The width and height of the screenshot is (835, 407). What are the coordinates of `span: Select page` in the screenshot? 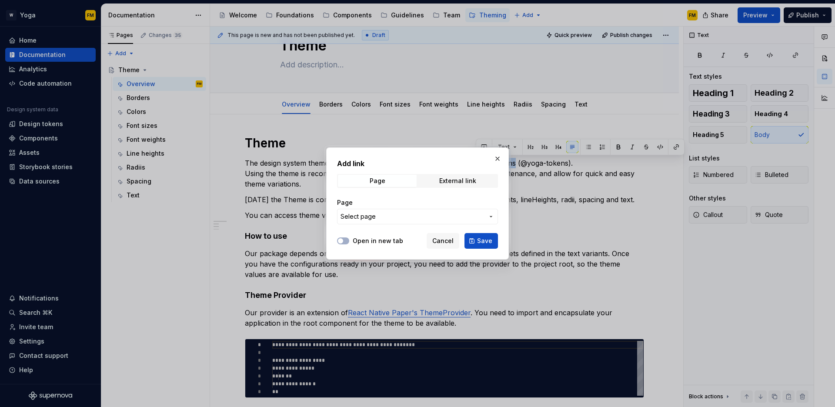 It's located at (358, 216).